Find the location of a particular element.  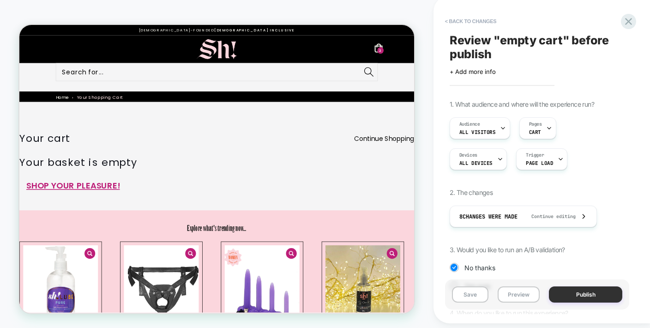

span: Trigger is located at coordinates (535, 155).